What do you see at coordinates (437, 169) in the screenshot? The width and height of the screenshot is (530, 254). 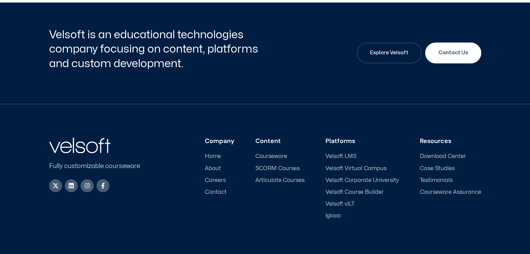 I see `span: Case Studies` at bounding box center [437, 169].